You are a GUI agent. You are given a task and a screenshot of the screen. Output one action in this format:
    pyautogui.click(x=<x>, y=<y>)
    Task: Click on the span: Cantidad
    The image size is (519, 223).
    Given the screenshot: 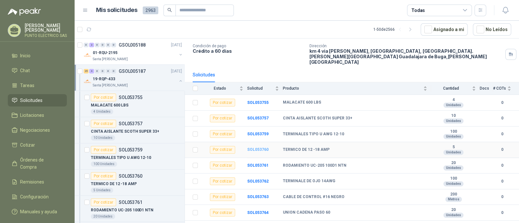 What is the action you would take?
    pyautogui.click(x=451, y=89)
    